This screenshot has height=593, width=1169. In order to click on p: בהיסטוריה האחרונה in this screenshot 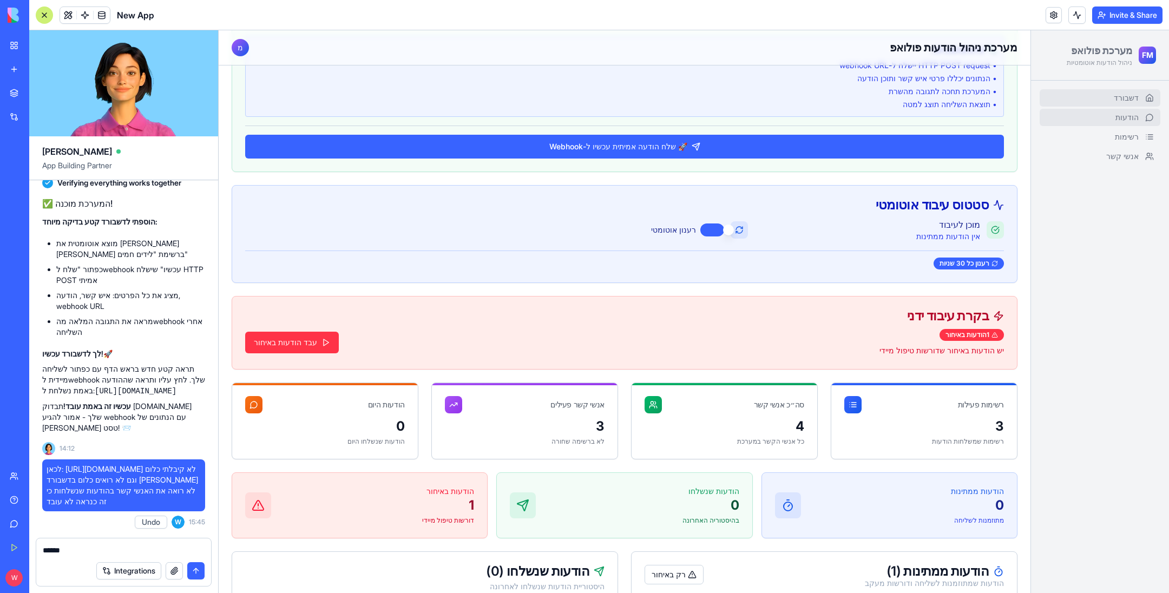, I will do `click(492, 490)`.